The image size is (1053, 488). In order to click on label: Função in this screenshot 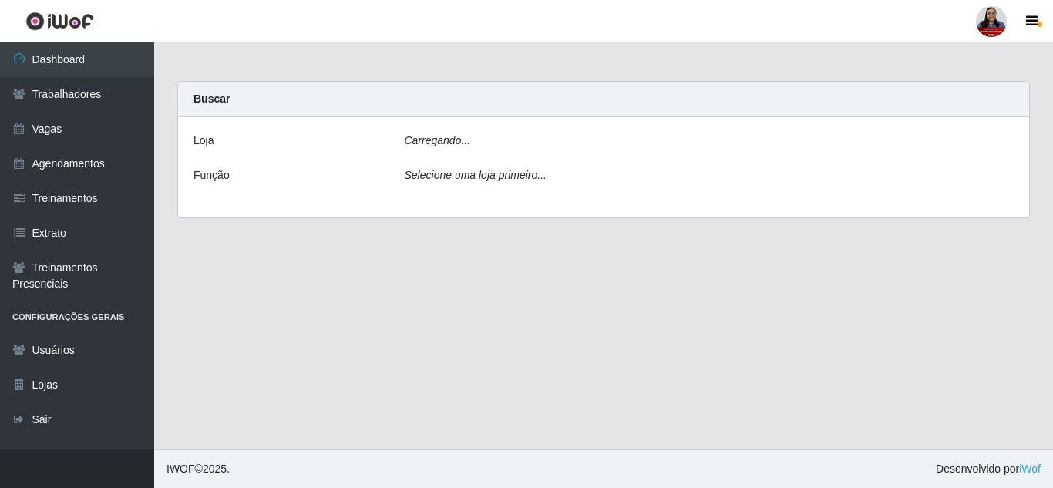, I will do `click(211, 175)`.